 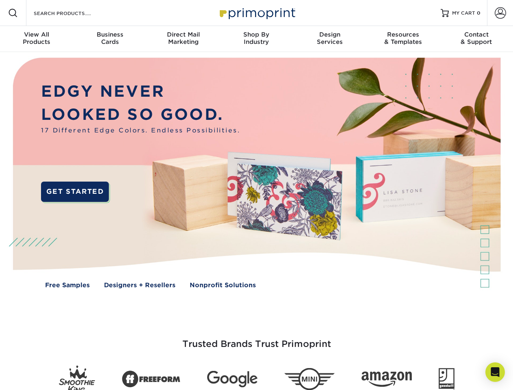 I want to click on span: Shop By, so click(x=256, y=35).